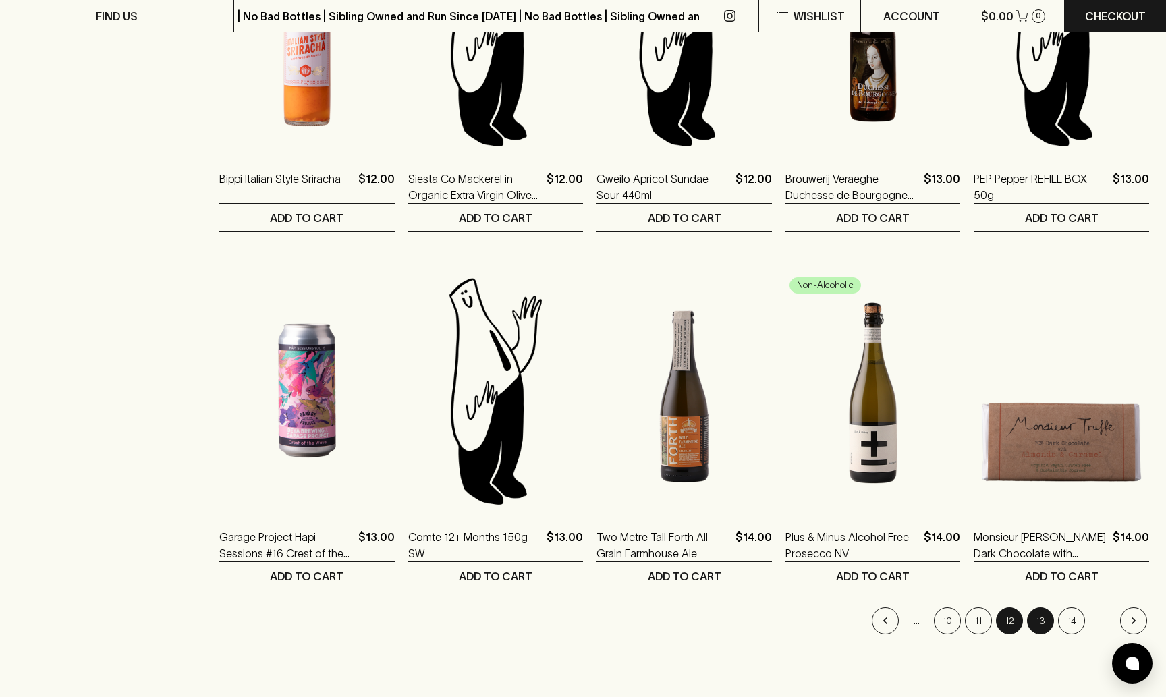  I want to click on a: PEP Pepper REFILL BOX 50g, so click(1040, 187).